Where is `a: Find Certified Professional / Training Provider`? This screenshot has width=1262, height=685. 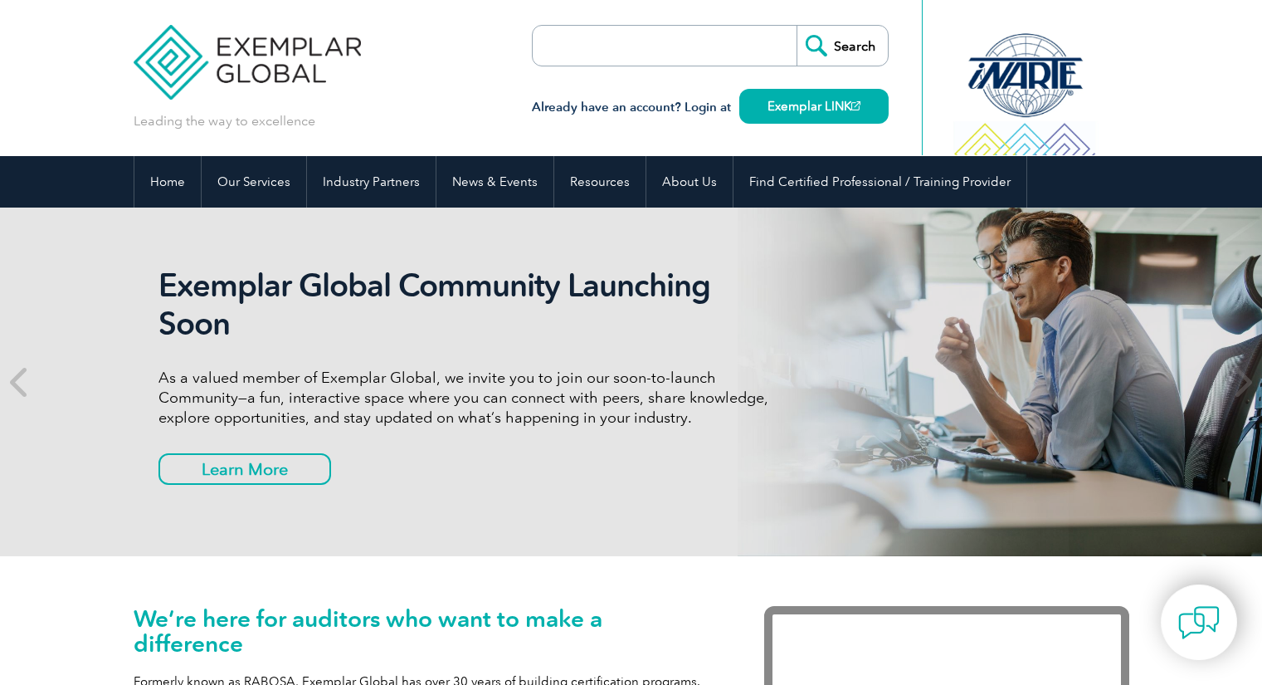
a: Find Certified Professional / Training Provider is located at coordinates (880, 182).